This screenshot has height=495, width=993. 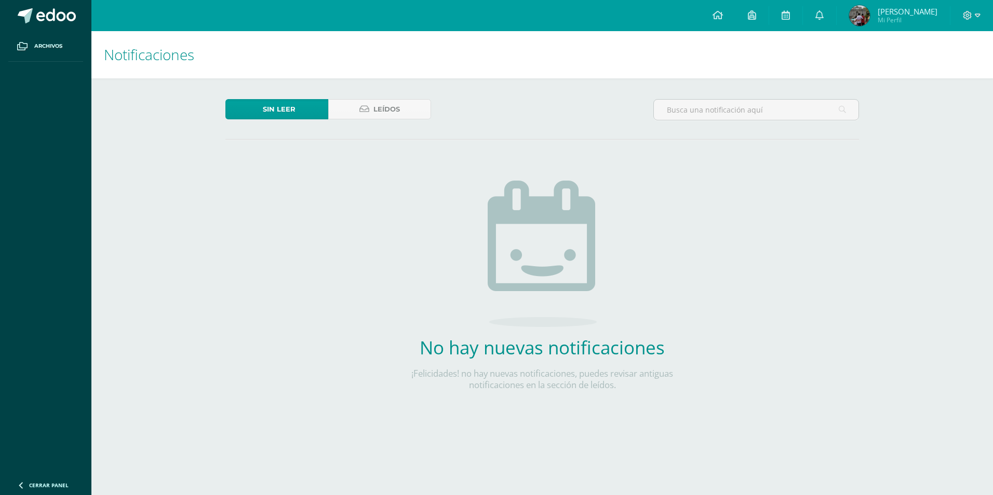 What do you see at coordinates (149, 55) in the screenshot?
I see `span: Notificaciones` at bounding box center [149, 55].